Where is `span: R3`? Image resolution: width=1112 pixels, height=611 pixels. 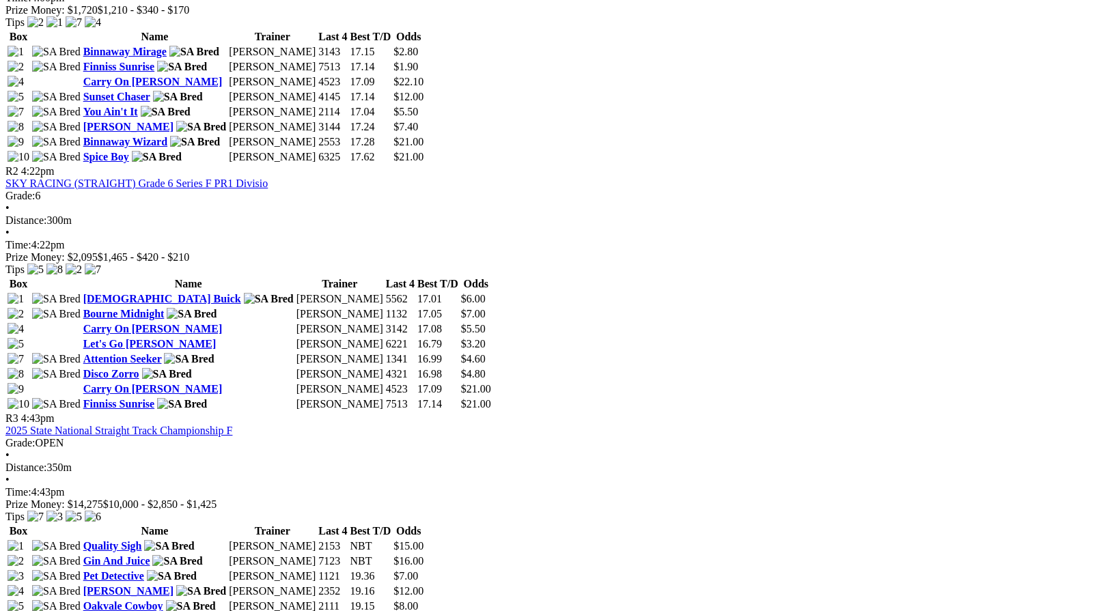 span: R3 is located at coordinates (12, 418).